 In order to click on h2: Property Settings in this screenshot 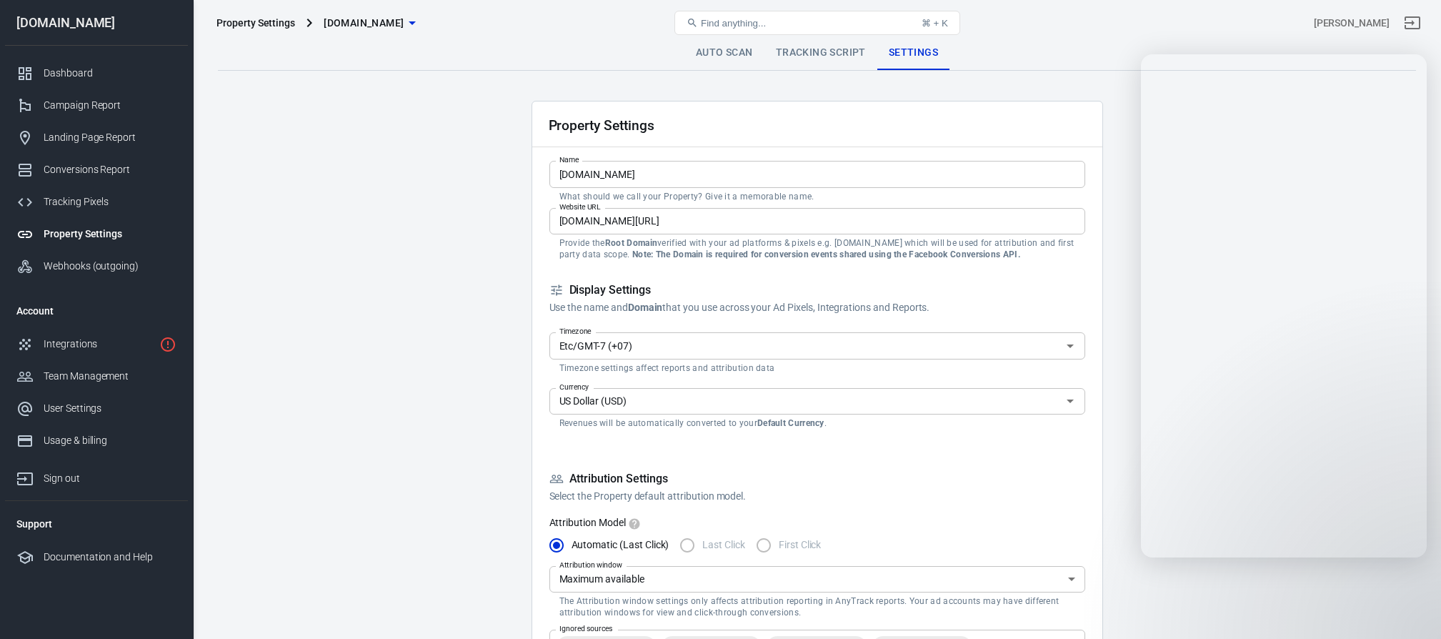, I will do `click(601, 125)`.